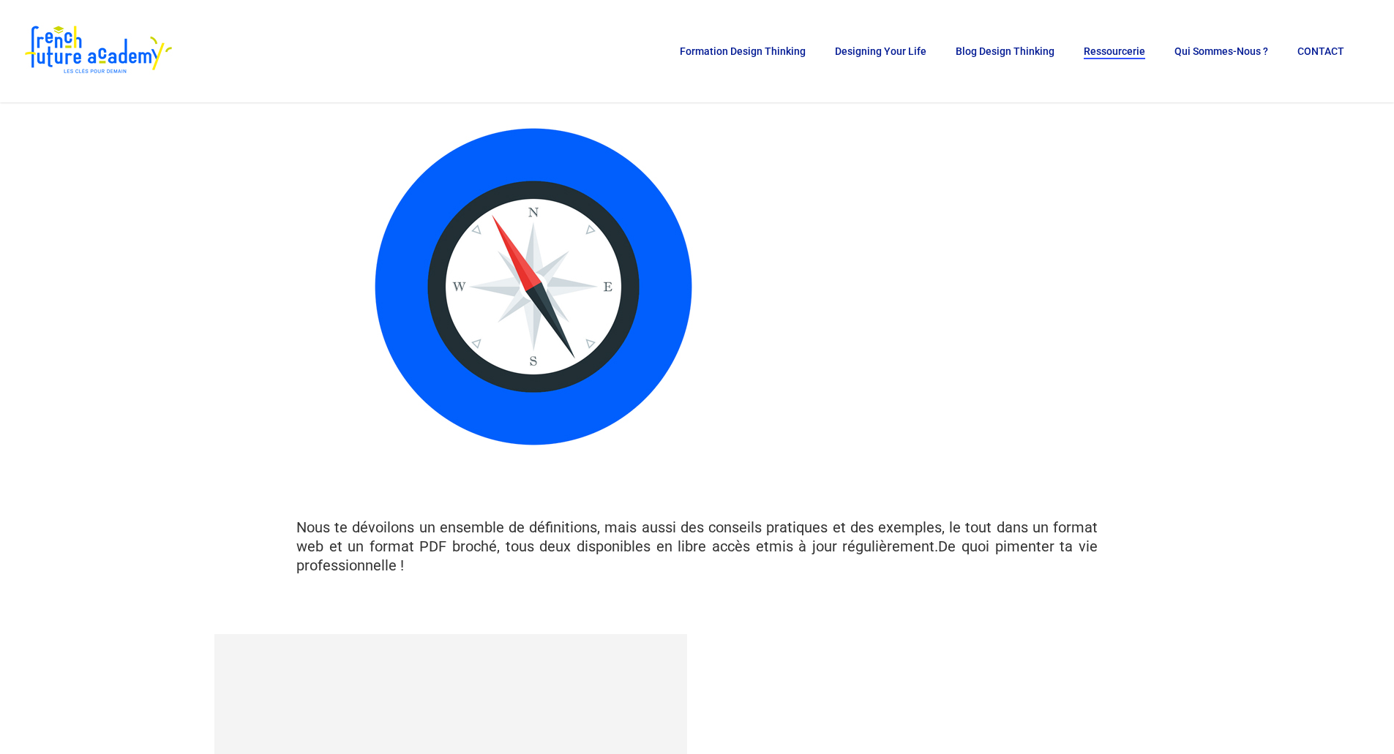 This screenshot has height=754, width=1394. Describe the element at coordinates (1321, 51) in the screenshot. I see `a: CONTACT` at that location.